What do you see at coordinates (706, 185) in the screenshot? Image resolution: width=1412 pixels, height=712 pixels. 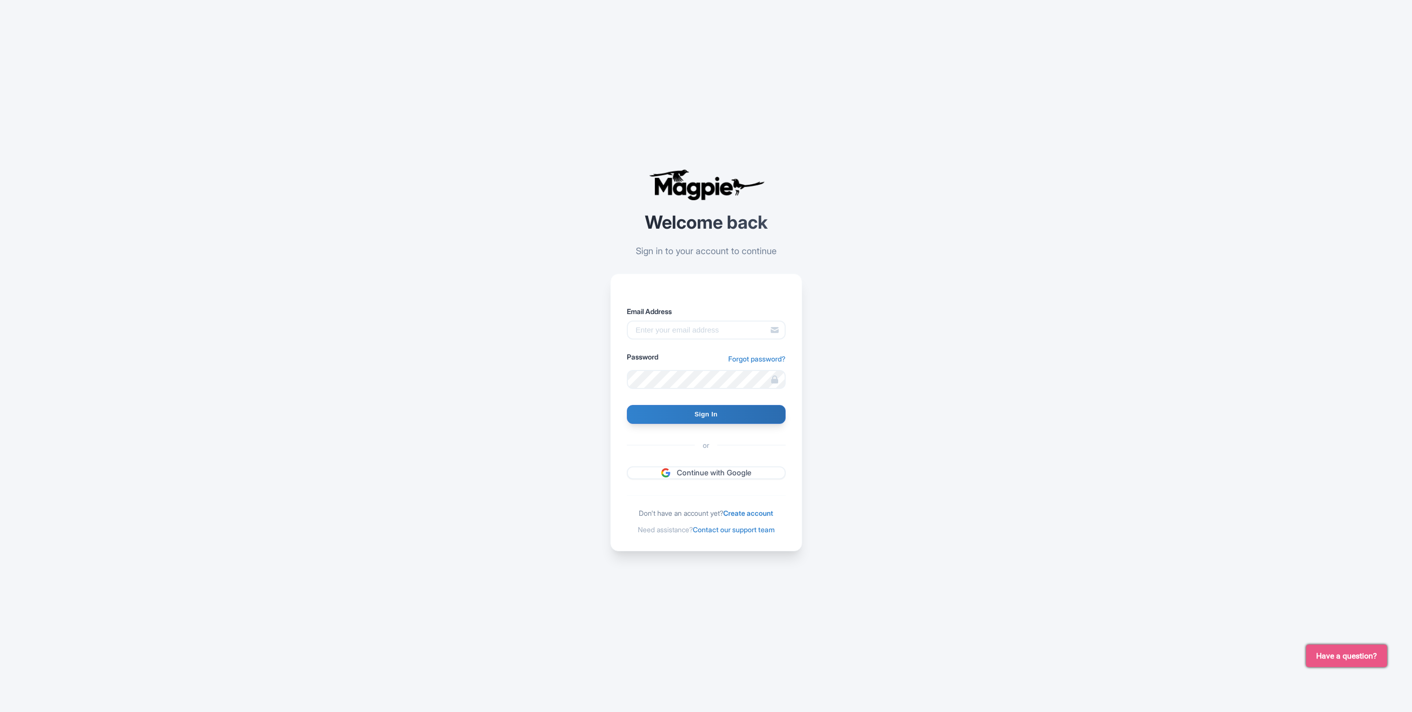 I see `img: logo-ab69f6fb50320c5b225c76a69d11143b.png` at bounding box center [706, 185].